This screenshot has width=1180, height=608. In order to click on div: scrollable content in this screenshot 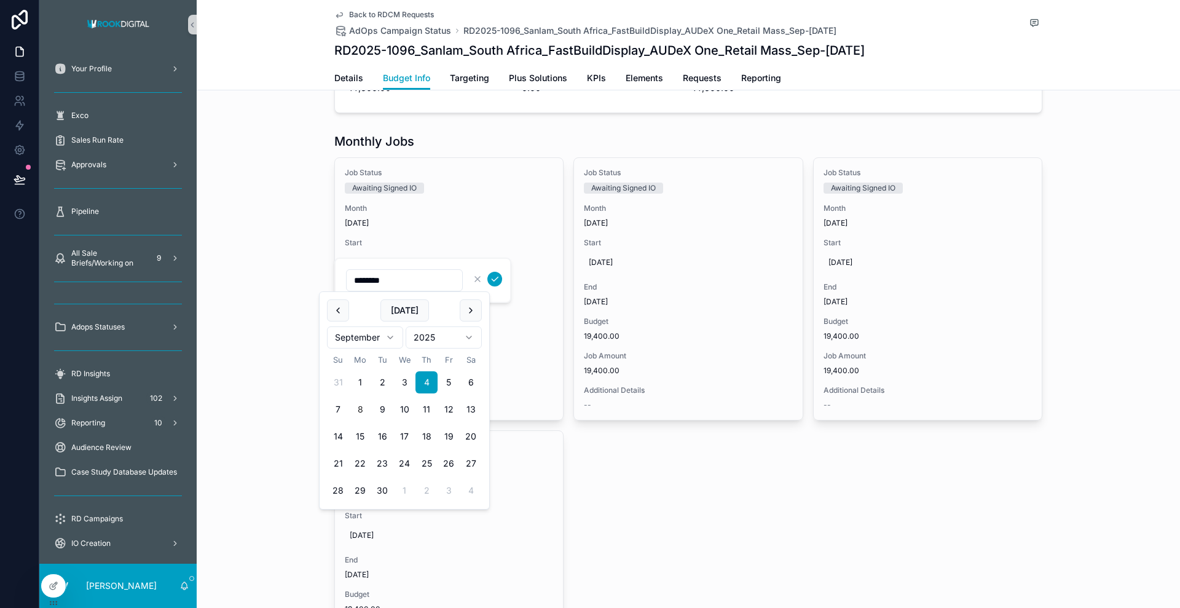, I will do `click(118, 306)`.